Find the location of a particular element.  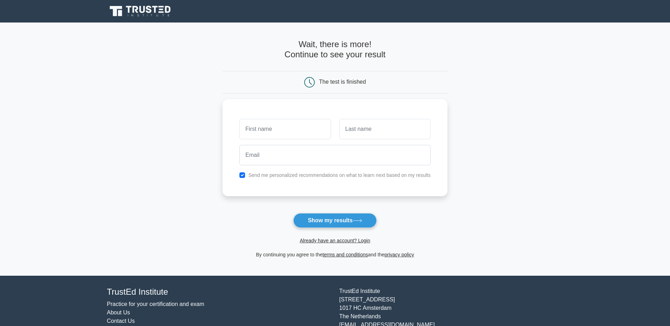

a: Contact Us is located at coordinates (121, 321).